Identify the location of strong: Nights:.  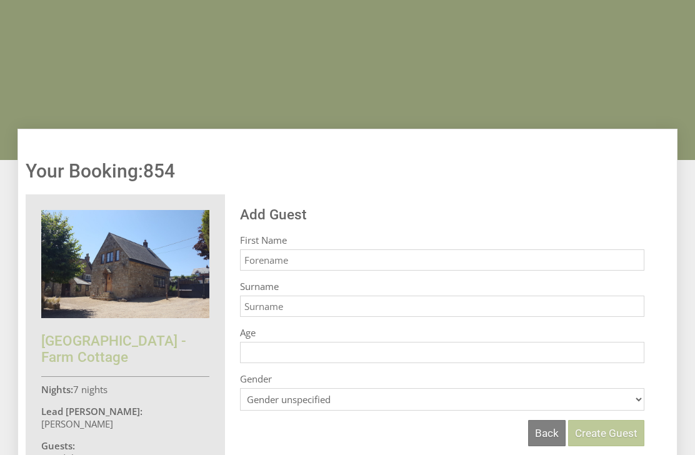
(57, 389).